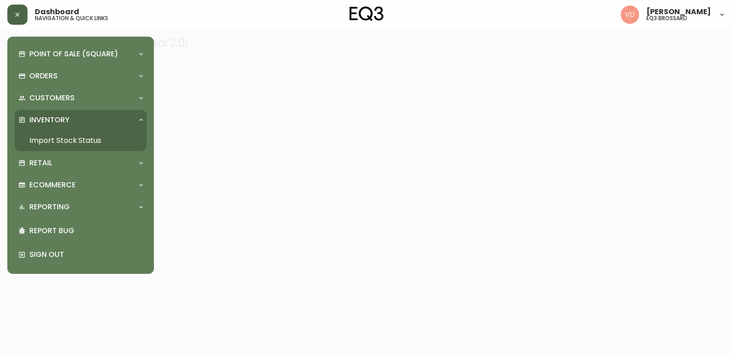 This screenshot has height=354, width=733. I want to click on div: Sign Out, so click(81, 255).